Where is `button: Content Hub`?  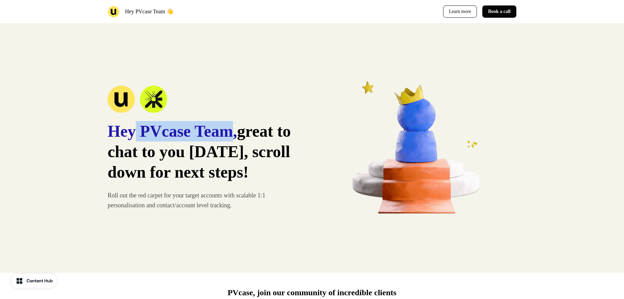
button: Content Hub is located at coordinates (34, 281).